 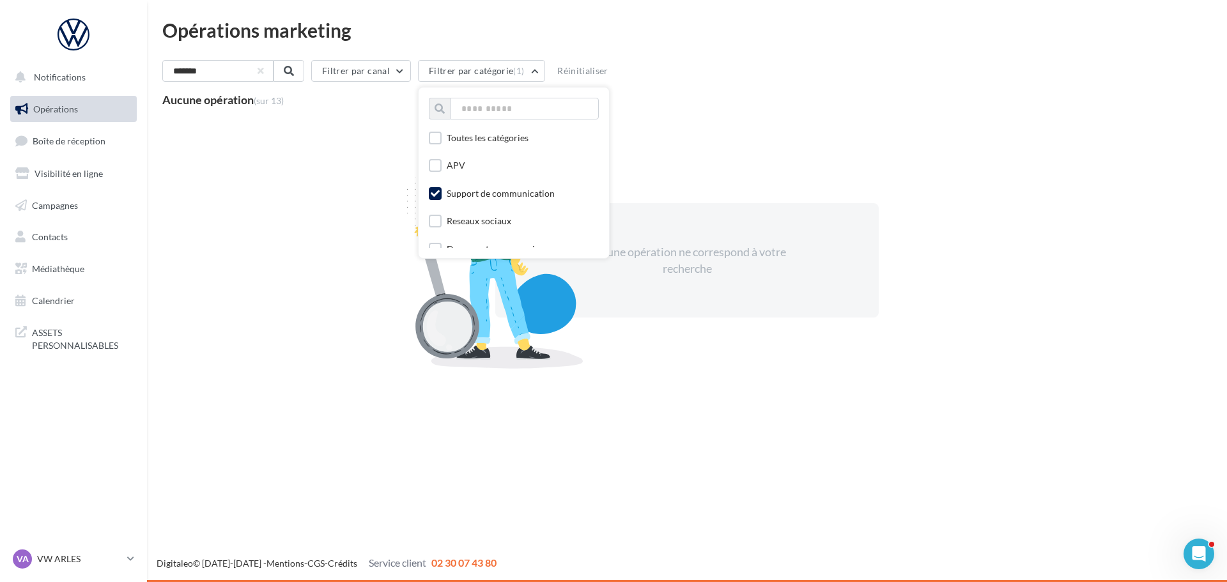 What do you see at coordinates (56, 109) in the screenshot?
I see `span: Opérations` at bounding box center [56, 109].